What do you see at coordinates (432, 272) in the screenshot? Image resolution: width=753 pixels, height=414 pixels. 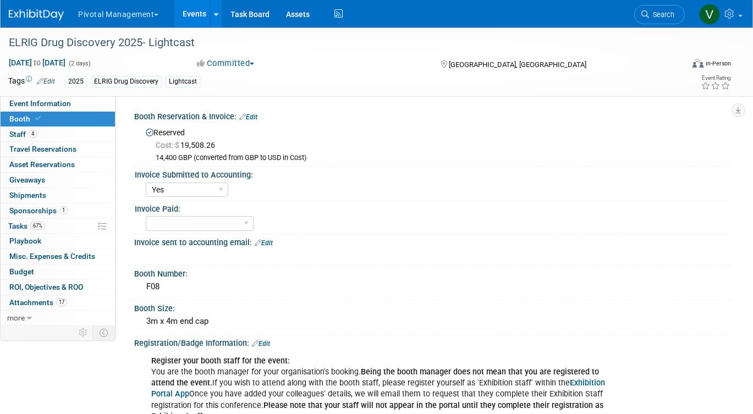 I see `div: Booth Number:` at bounding box center [432, 272].